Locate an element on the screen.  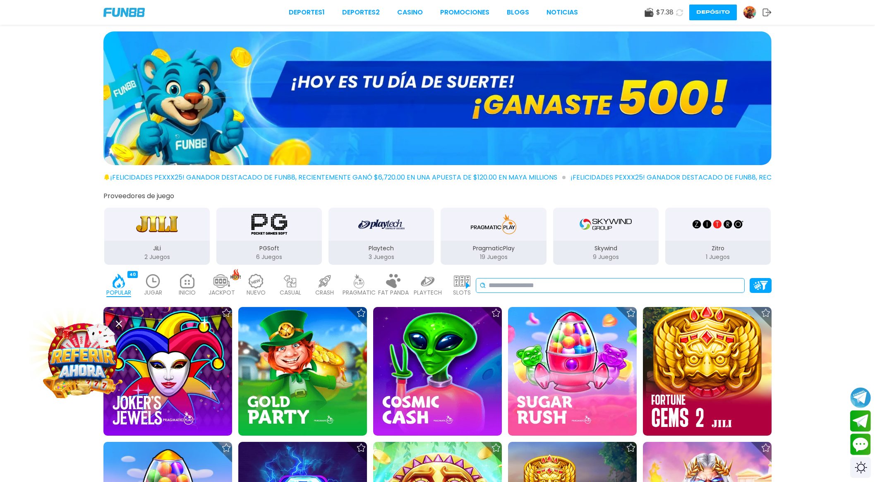
button: Join telegram is located at coordinates (861, 421).